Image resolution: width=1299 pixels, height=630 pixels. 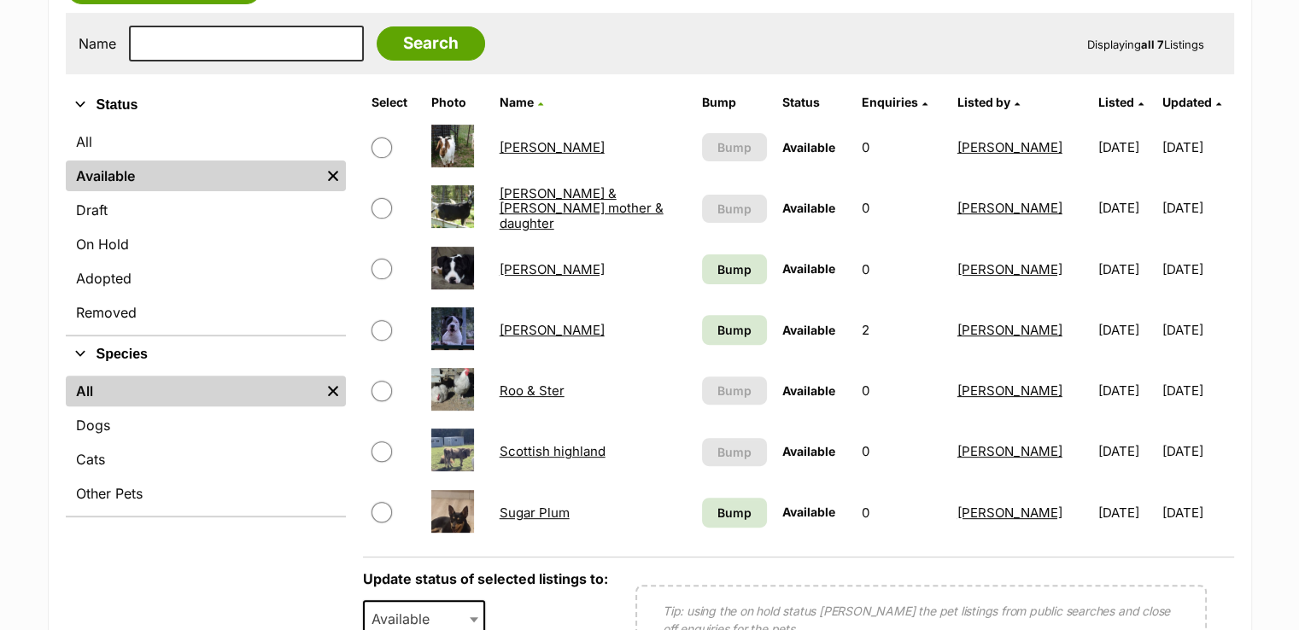 I want to click on span: Listed by, so click(x=984, y=102).